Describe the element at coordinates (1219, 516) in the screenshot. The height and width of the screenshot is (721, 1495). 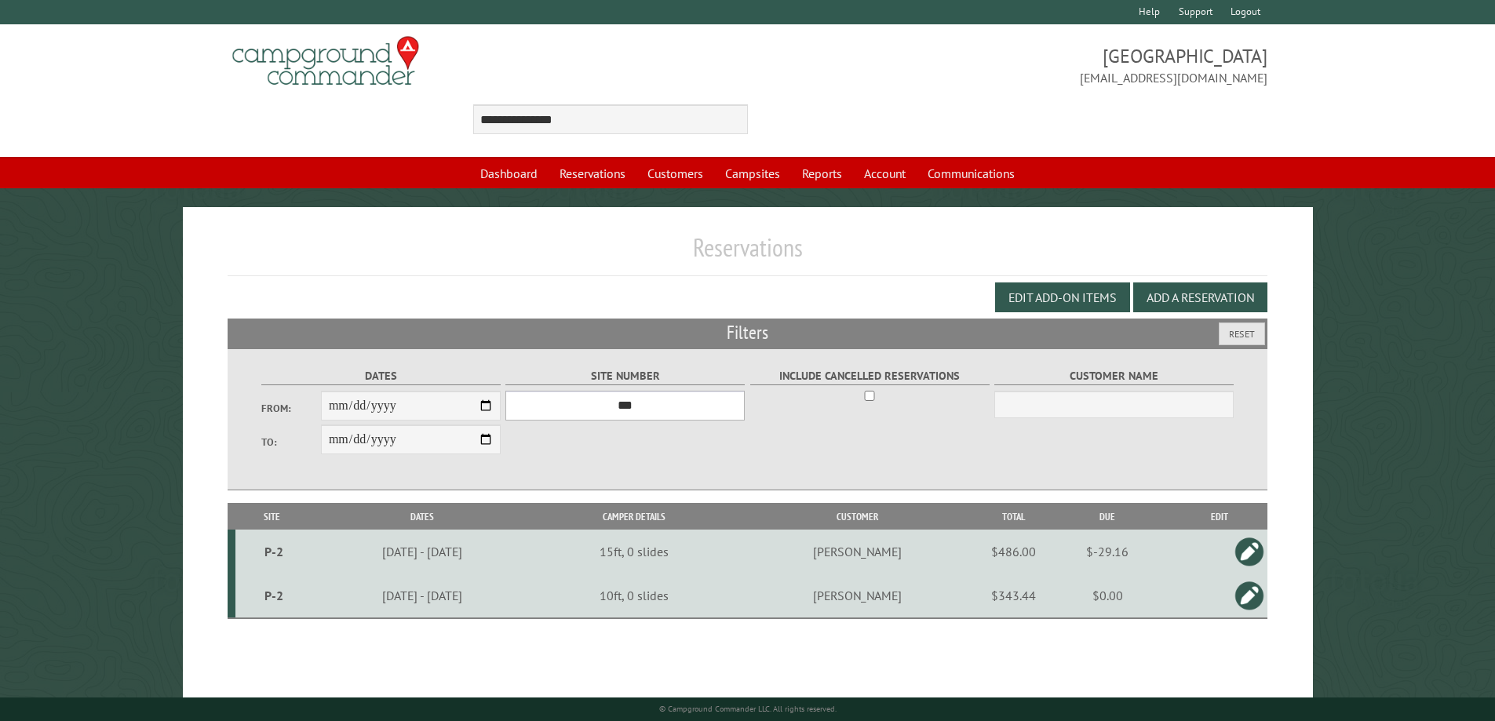
I see `th: Edit` at that location.